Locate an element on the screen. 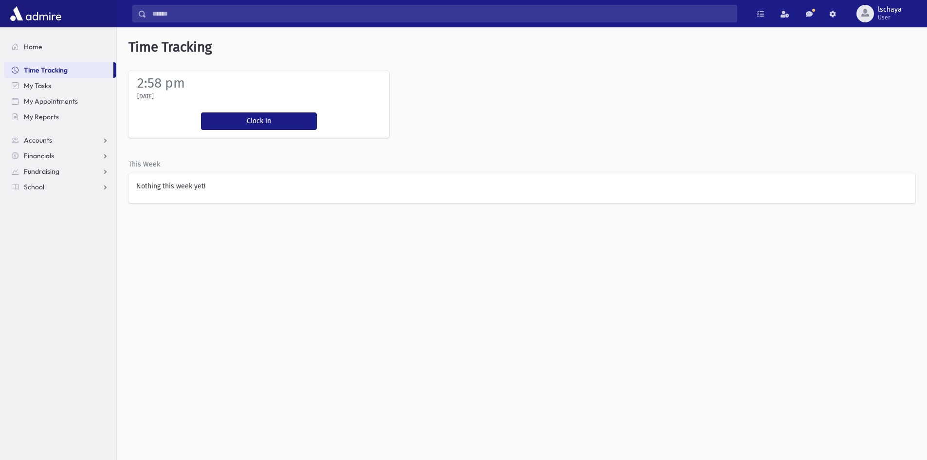  span: Accounts is located at coordinates (38, 140).